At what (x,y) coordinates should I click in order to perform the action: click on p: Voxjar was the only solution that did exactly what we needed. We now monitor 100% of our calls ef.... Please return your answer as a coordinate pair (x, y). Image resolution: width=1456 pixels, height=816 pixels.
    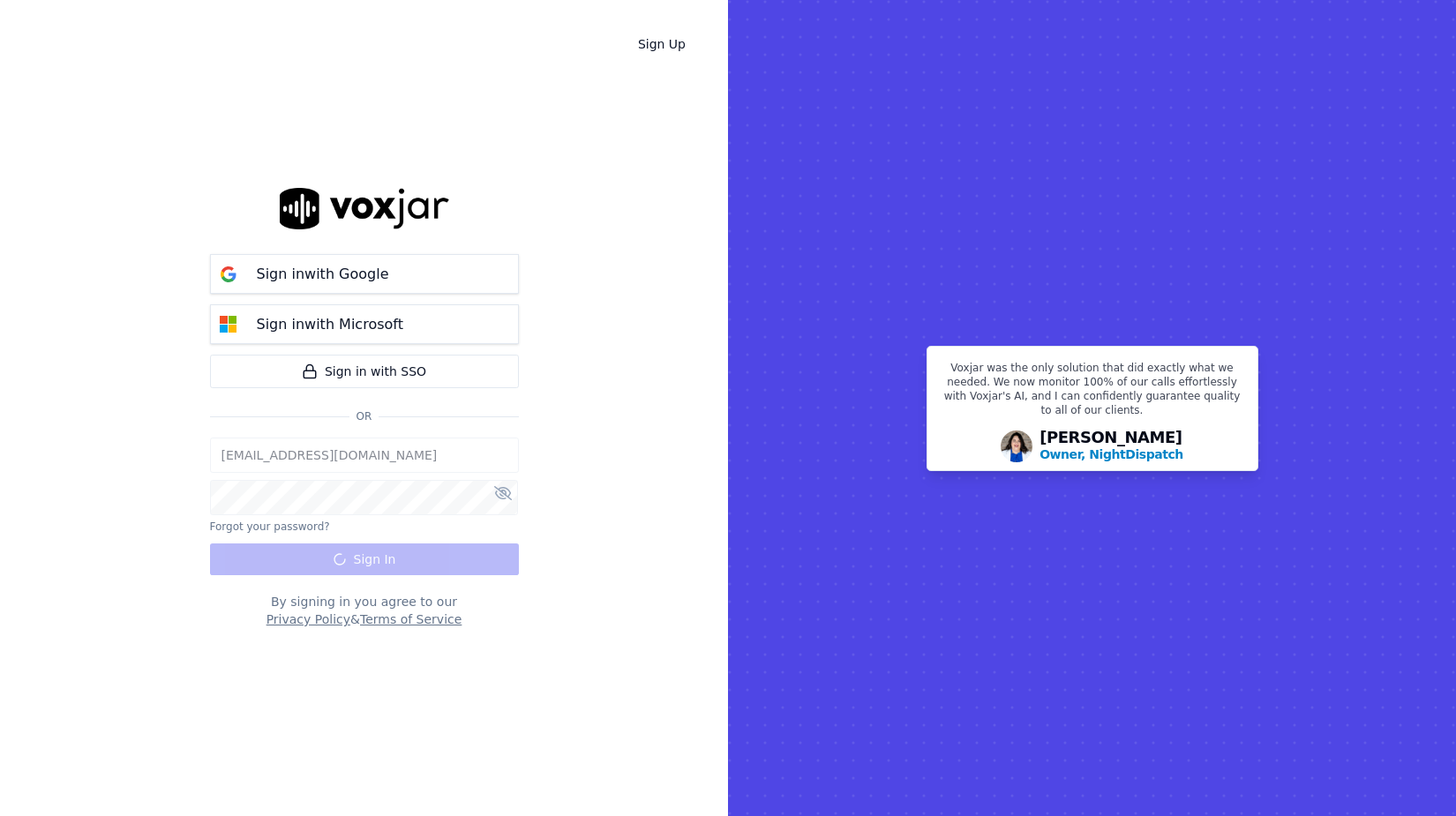
    Looking at the image, I should click on (1092, 392).